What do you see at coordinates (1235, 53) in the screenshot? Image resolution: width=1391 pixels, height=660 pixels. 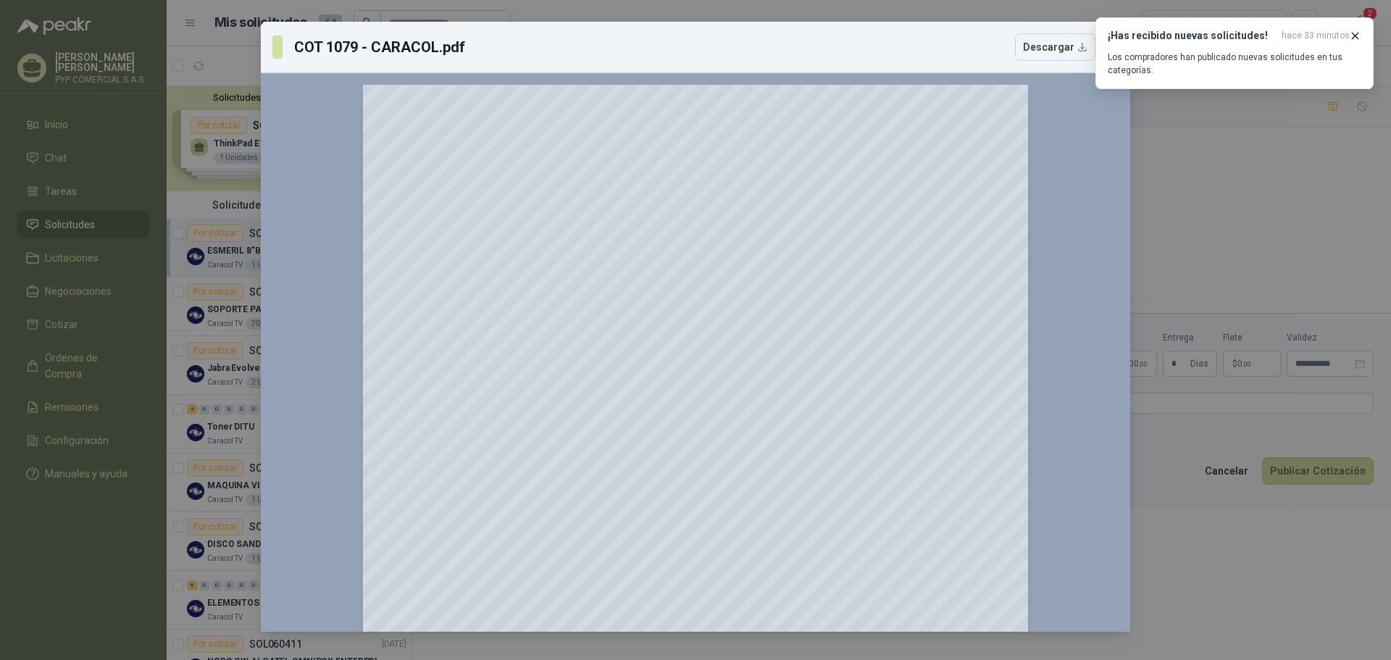 I see `button: ¡Has recibido nuevas solicitudes!hace 33 minutos Los compradores han publicado nuevas solicitudes...` at bounding box center [1235, 53].